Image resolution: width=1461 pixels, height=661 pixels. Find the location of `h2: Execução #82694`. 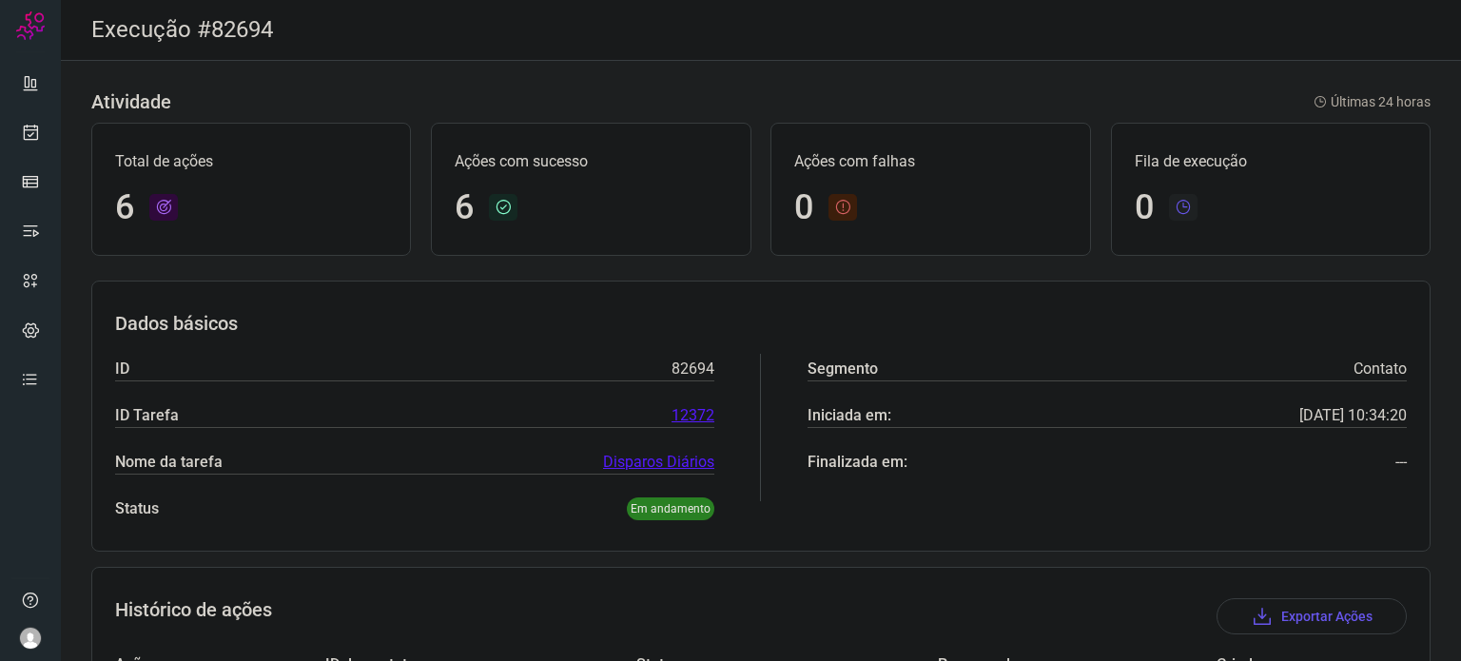

h2: Execução #82694 is located at coordinates (182, 29).